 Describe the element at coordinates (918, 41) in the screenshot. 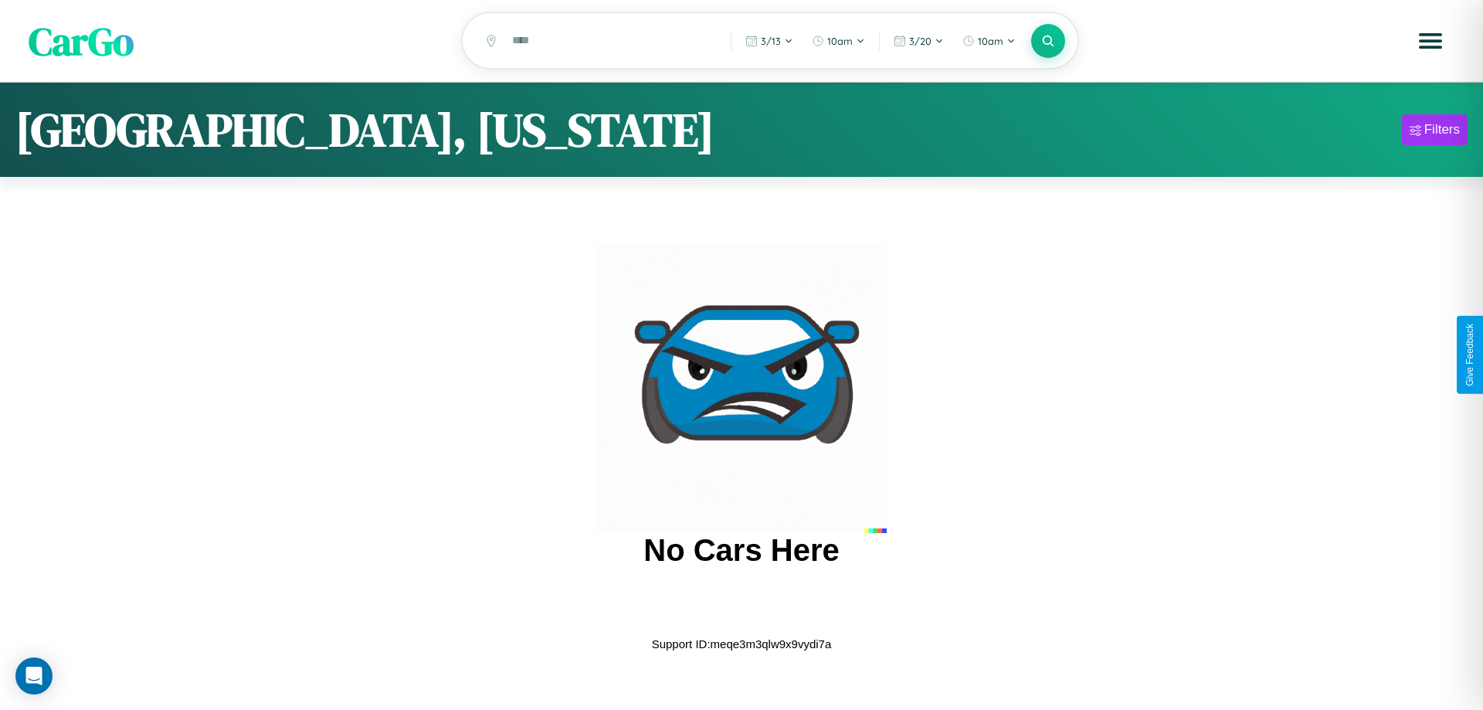

I see `button: 3/20` at that location.